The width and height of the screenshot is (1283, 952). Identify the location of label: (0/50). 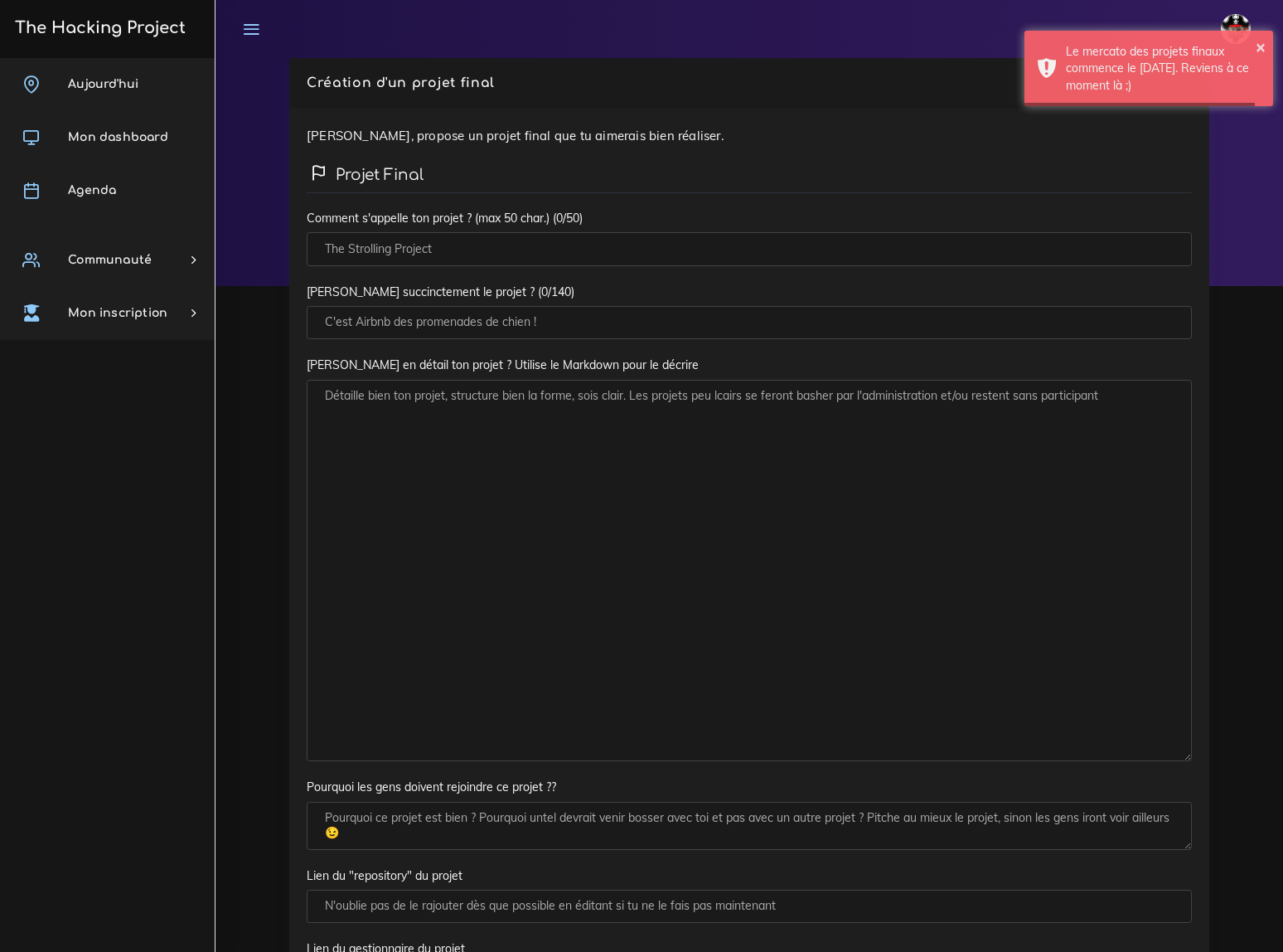
(568, 218).